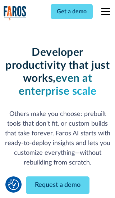 The height and width of the screenshot is (198, 115). I want to click on img: Logo of the analytics and reporting company Faros., so click(15, 13).